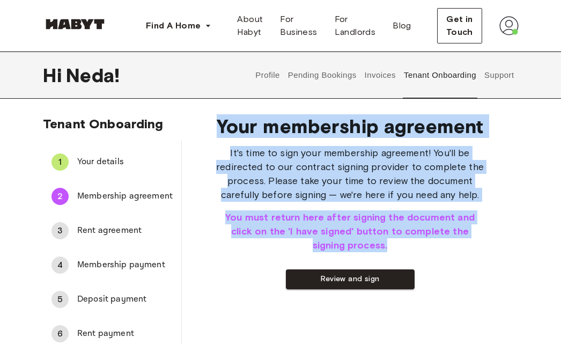  What do you see at coordinates (125, 196) in the screenshot?
I see `span: Membership agreement` at bounding box center [125, 196].